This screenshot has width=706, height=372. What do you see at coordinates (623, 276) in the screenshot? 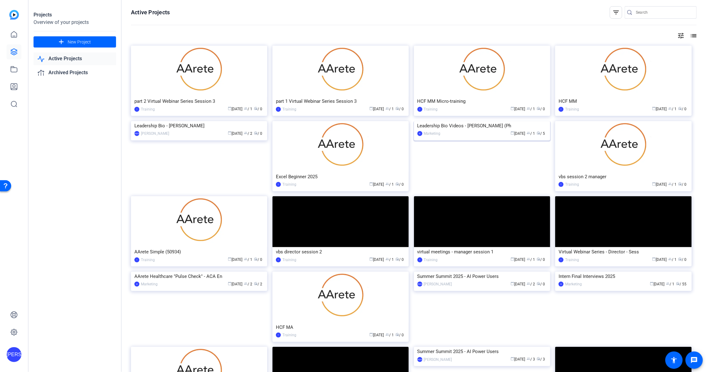
I see `div: Intern Final Interviews 2025` at bounding box center [623, 276].